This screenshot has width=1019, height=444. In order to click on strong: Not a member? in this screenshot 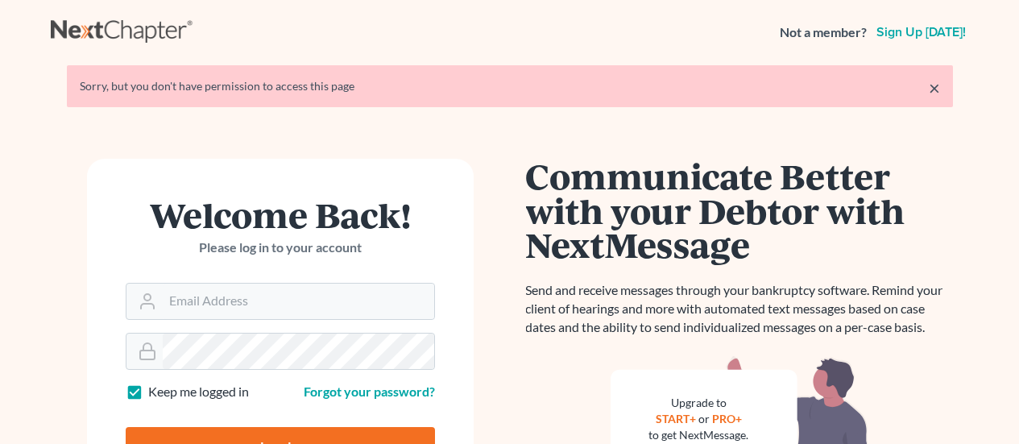, I will do `click(823, 32)`.